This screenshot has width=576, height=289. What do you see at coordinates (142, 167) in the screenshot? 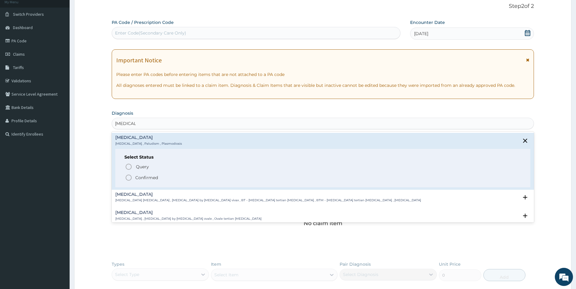
I see `span: Query` at bounding box center [142, 167].